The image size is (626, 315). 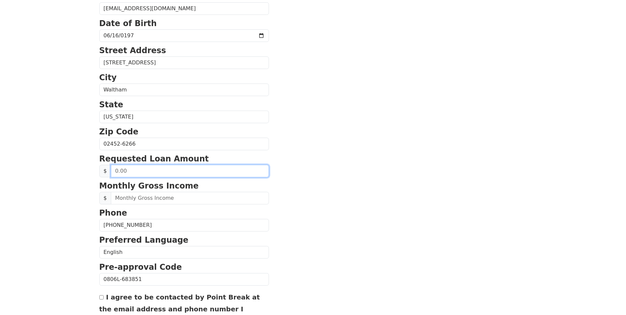 I want to click on strong: State, so click(x=111, y=105).